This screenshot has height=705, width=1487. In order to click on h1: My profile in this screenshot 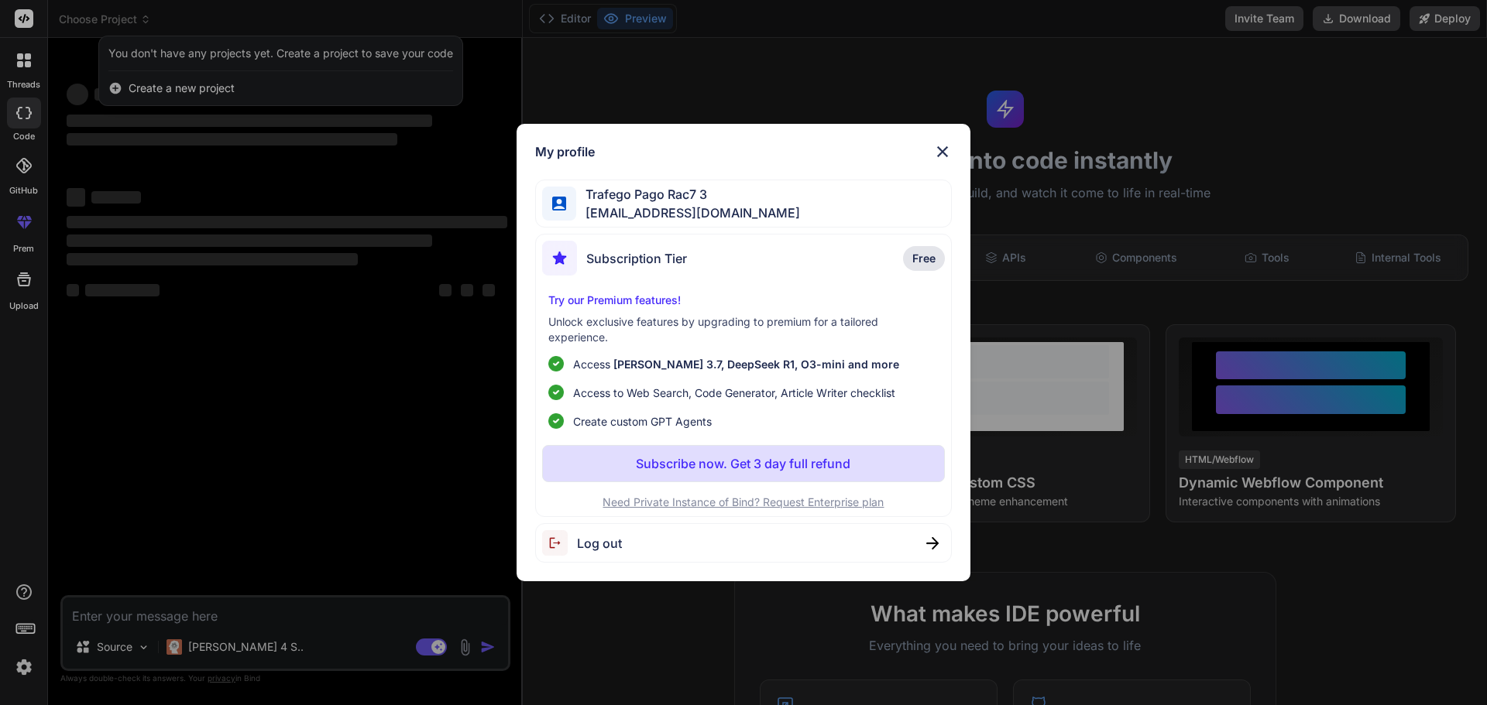, I will do `click(565, 152)`.